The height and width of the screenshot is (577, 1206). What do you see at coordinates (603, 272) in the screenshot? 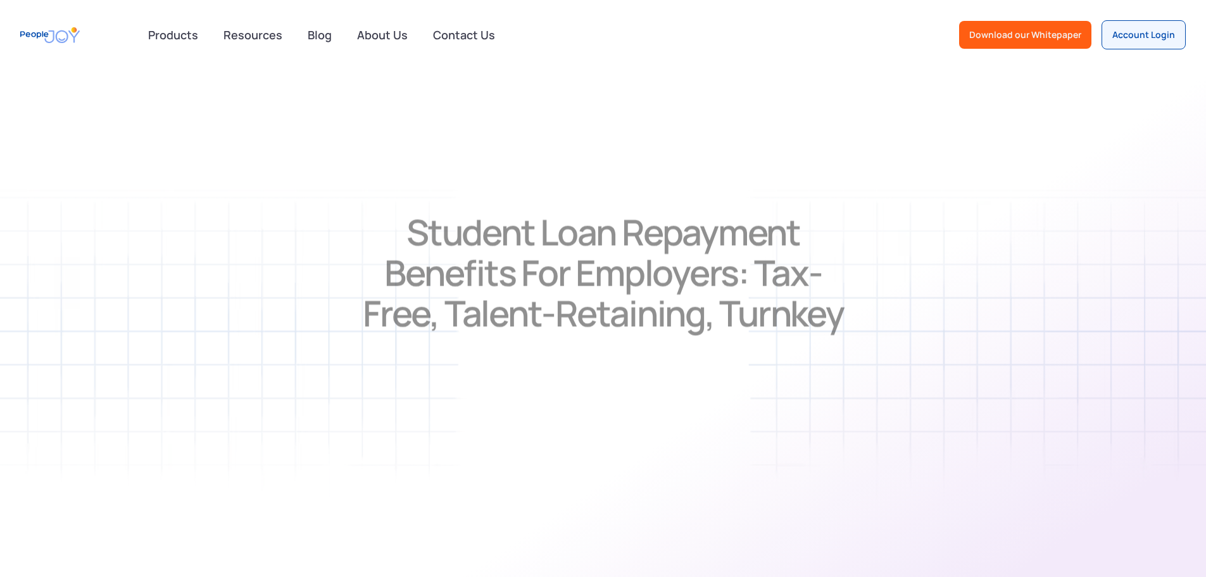
I see `h1: Student Loan Repayment Benefits for Employers: Tax-Free, Talent-Retaining, Turnkey` at bounding box center [603, 272].